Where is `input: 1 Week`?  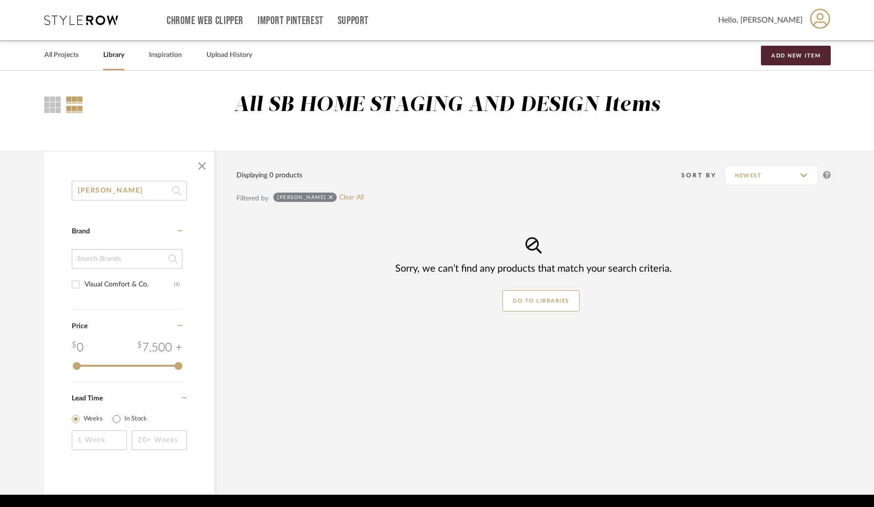 input: 1 Week is located at coordinates (99, 441).